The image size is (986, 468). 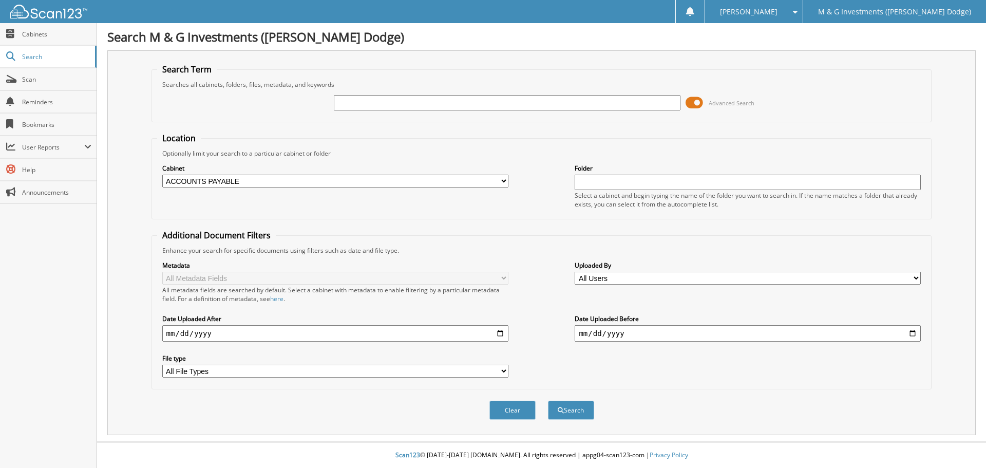 I want to click on label: Date Uploaded Before, so click(x=748, y=318).